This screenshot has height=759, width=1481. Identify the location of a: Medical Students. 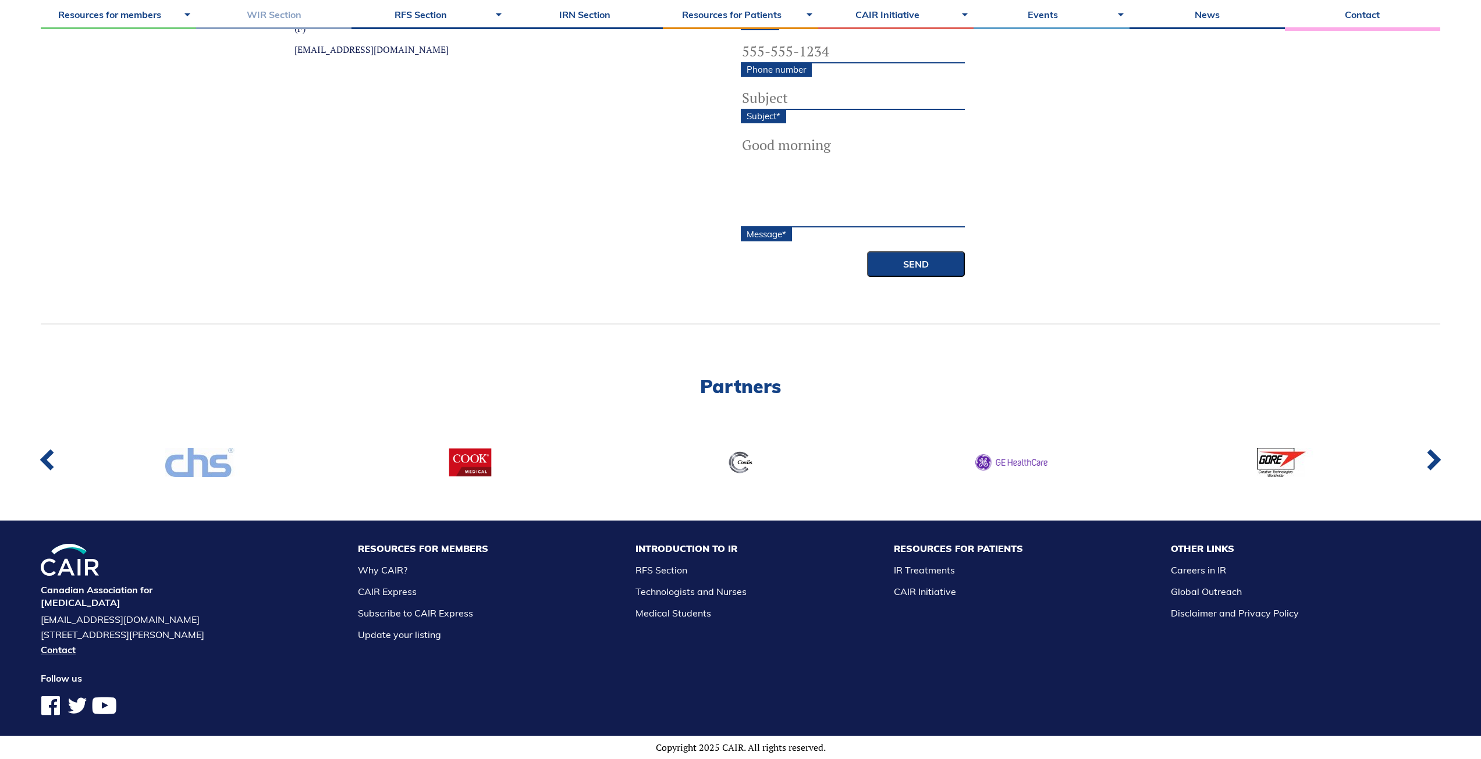
(673, 613).